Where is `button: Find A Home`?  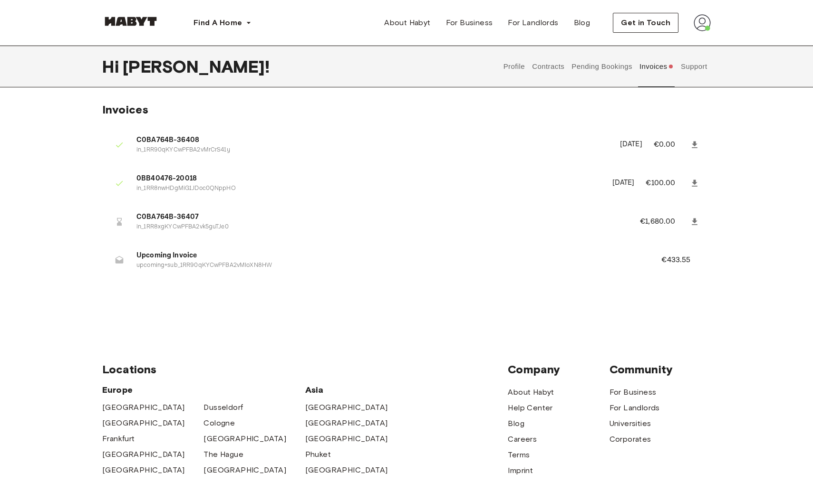 button: Find A Home is located at coordinates (222, 23).